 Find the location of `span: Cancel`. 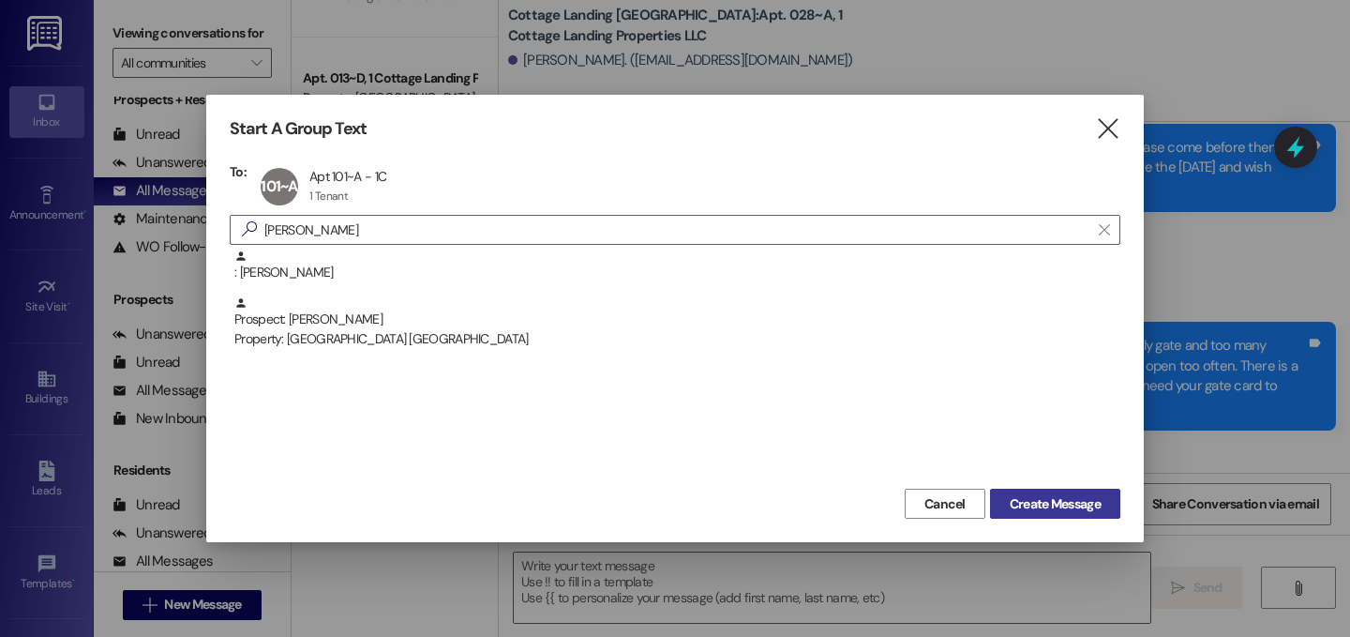

span: Cancel is located at coordinates (945, 504).